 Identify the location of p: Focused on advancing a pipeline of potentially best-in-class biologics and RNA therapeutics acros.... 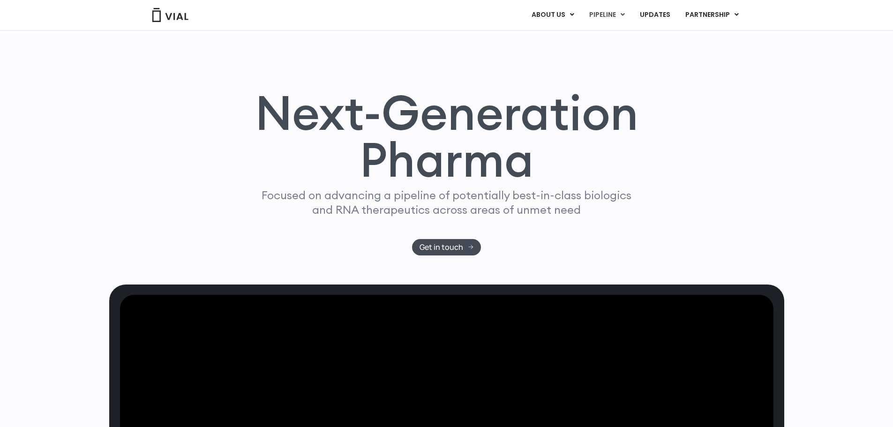
(447, 202).